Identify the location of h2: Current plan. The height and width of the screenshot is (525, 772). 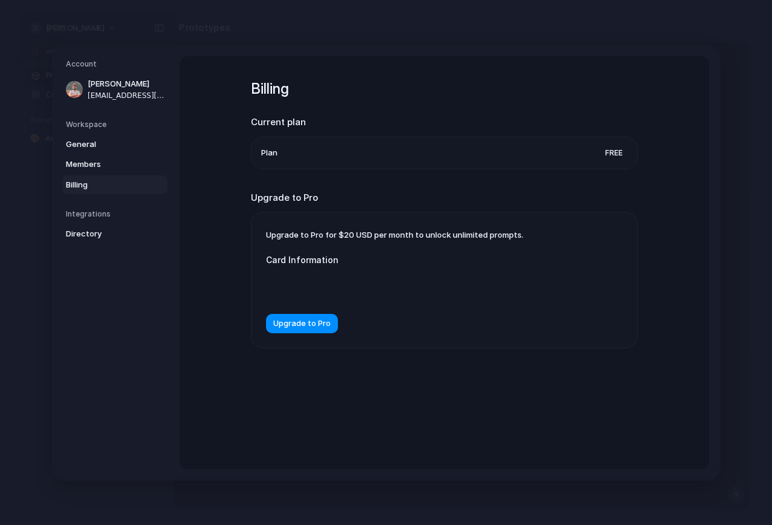
(444, 122).